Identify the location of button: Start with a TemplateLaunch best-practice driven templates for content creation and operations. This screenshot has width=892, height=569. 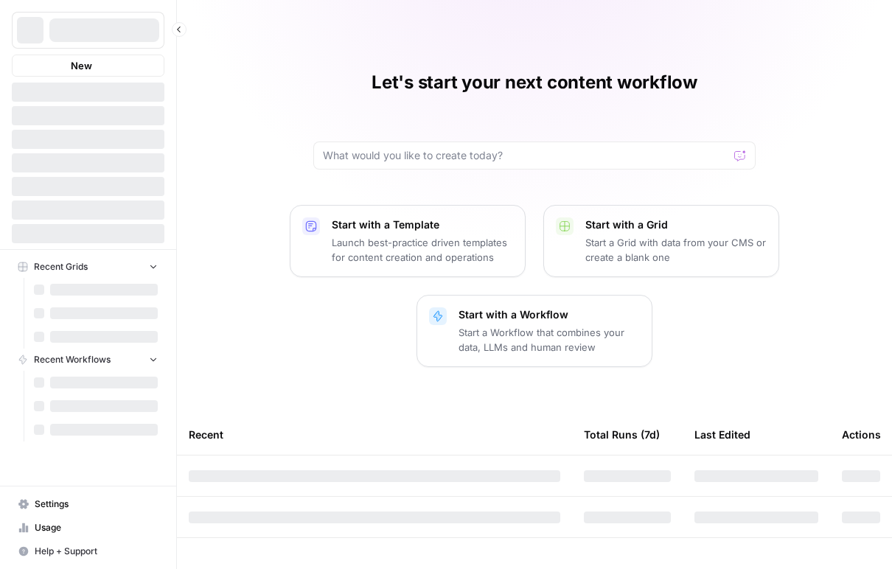
(408, 241).